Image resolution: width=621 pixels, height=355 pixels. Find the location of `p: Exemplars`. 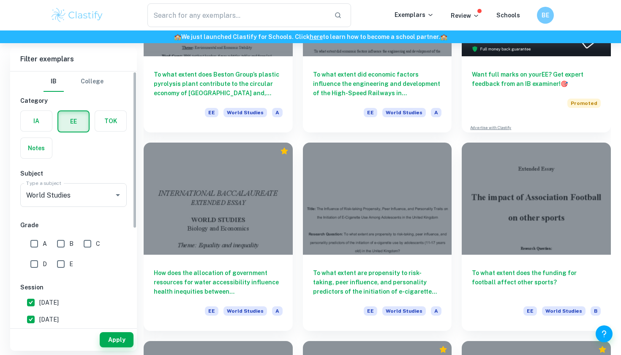

p: Exemplars is located at coordinates (414, 15).